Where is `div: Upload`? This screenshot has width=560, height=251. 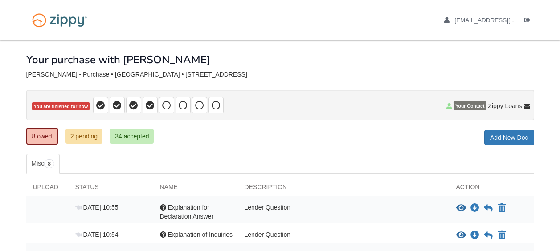 div: Upload is located at coordinates (47, 189).